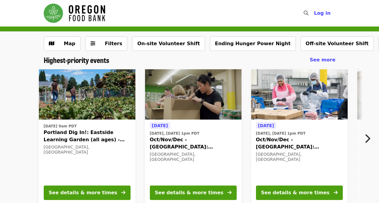 Image resolution: width=379 pixels, height=203 pixels. What do you see at coordinates (93, 43) in the screenshot?
I see `i: sliders-h icon` at bounding box center [93, 43].